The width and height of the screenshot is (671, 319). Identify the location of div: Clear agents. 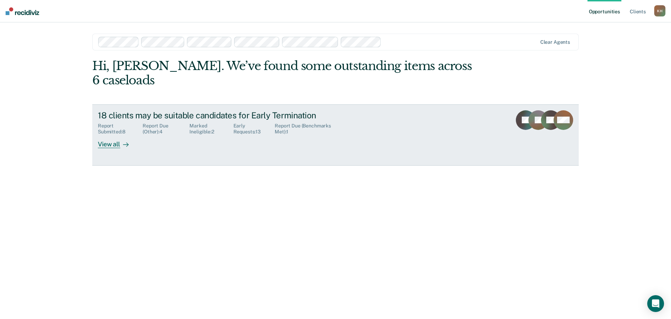
(555, 42).